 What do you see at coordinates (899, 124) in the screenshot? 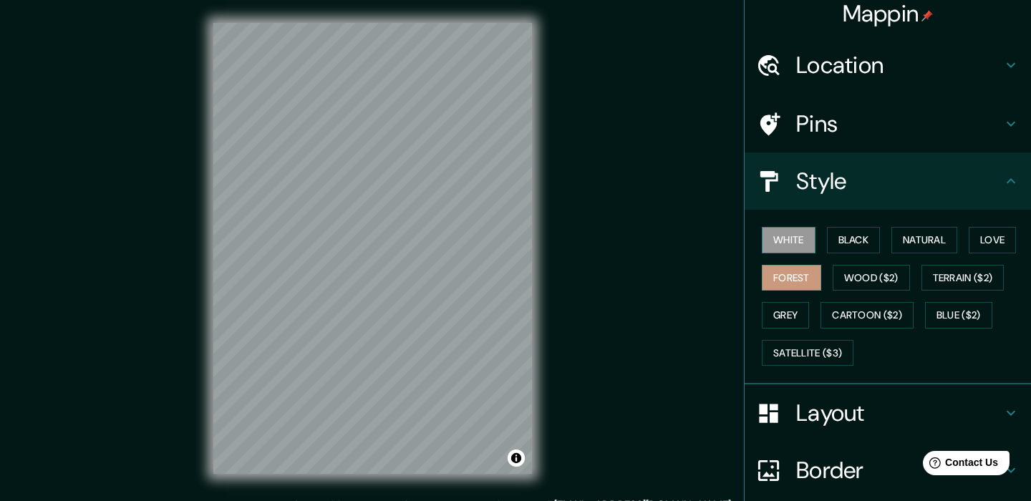
I see `h4: Pins` at bounding box center [899, 124].